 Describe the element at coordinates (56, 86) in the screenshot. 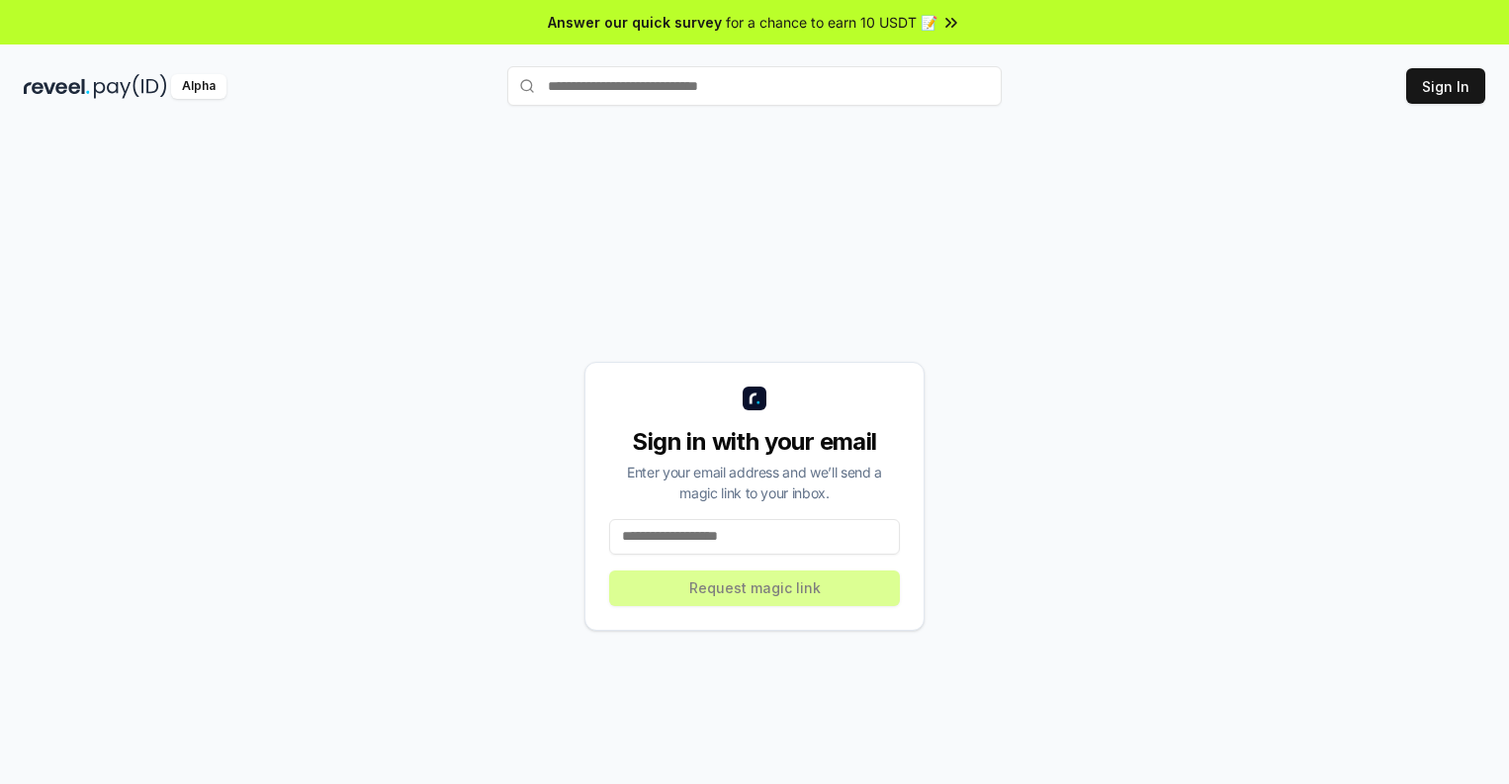

I see `img: reveel_dark` at that location.